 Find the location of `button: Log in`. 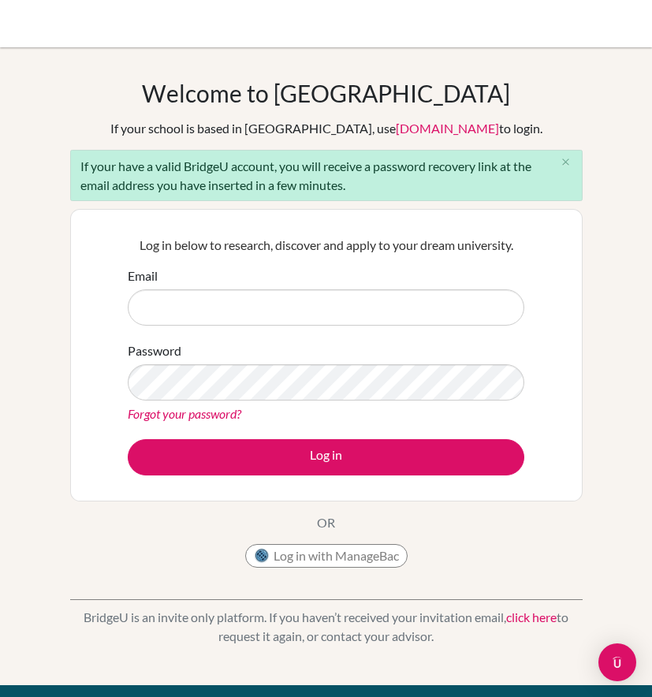

button: Log in is located at coordinates (325, 457).